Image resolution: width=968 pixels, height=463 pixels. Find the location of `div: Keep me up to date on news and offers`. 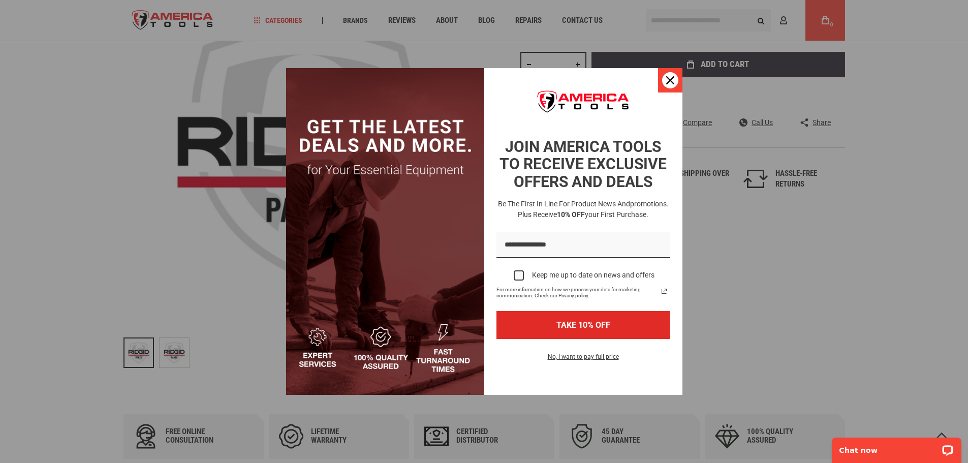

div: Keep me up to date on news and offers is located at coordinates (593, 275).